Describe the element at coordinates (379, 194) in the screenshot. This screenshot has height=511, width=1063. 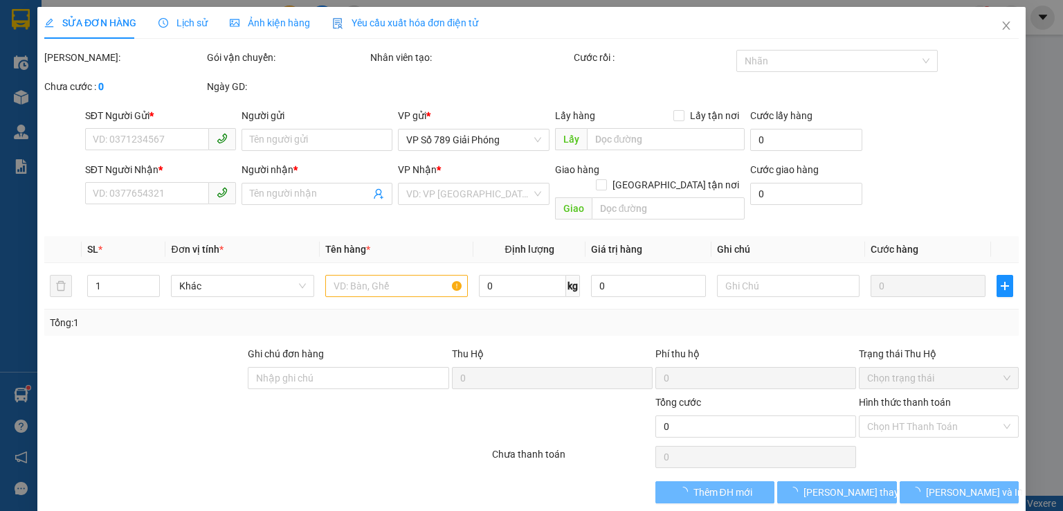
I see `span: user-add` at that location.